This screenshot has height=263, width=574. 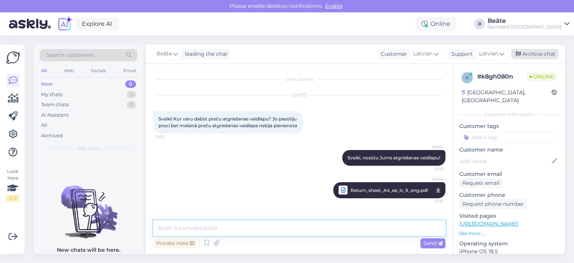 I want to click on span: Online, so click(x=541, y=77).